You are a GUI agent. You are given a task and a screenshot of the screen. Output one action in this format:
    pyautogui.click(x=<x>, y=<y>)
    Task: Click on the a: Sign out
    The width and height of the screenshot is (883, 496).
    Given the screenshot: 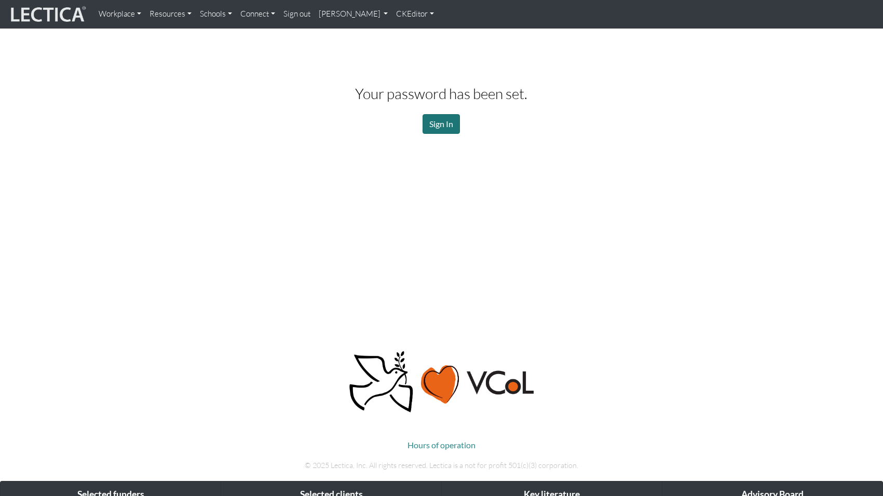 What is the action you would take?
    pyautogui.click(x=297, y=14)
    